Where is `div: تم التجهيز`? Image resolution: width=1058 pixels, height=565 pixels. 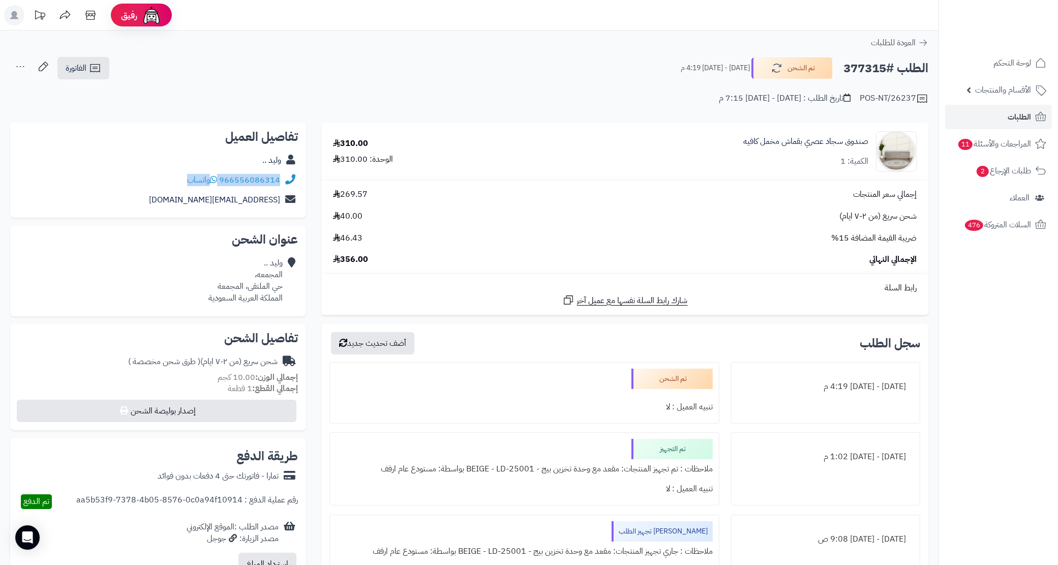 div: تم التجهيز is located at coordinates (672, 449).